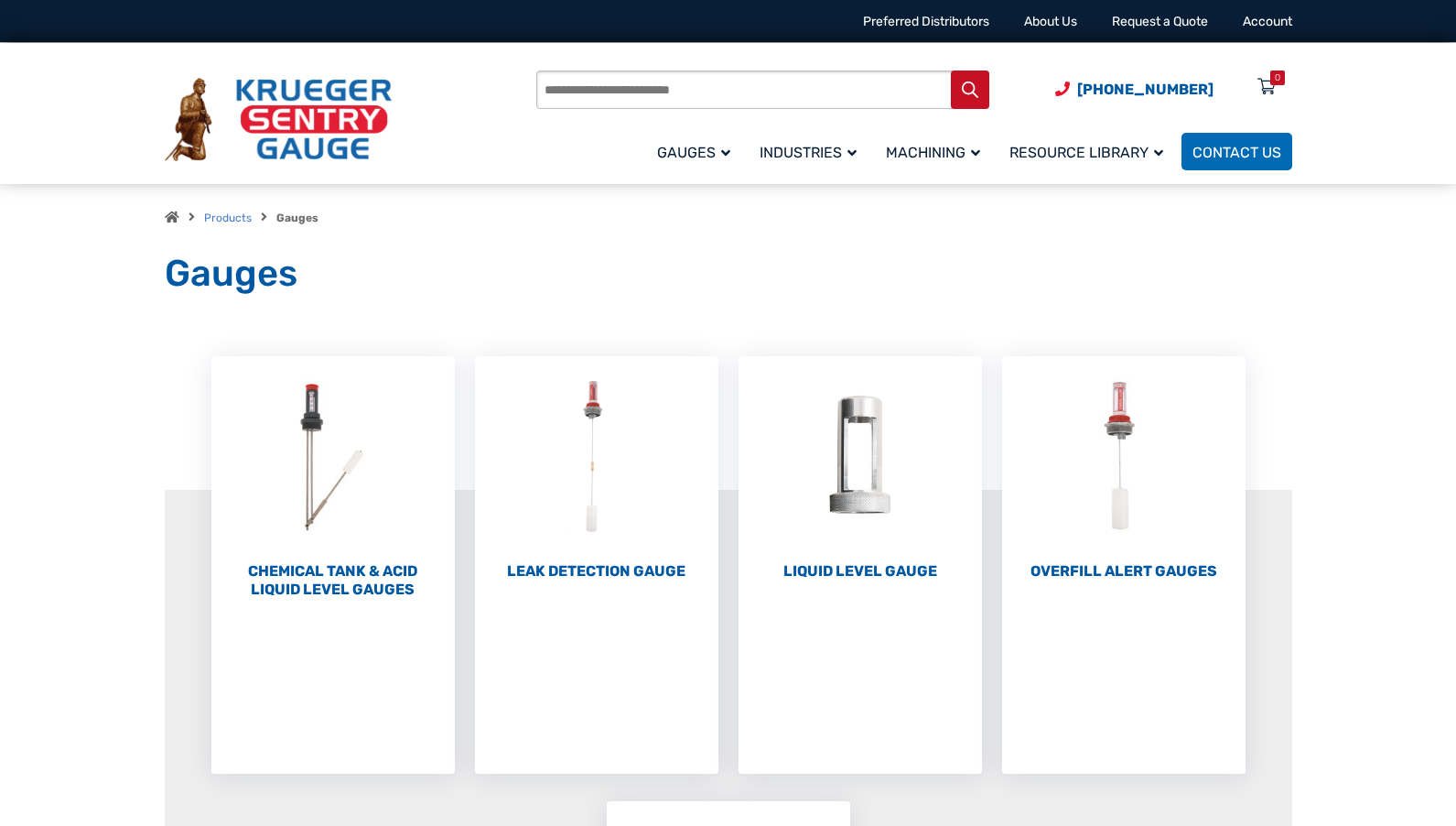  I want to click on img: Chemical Tank & Acid Liquid Level Gauges, so click(333, 457).